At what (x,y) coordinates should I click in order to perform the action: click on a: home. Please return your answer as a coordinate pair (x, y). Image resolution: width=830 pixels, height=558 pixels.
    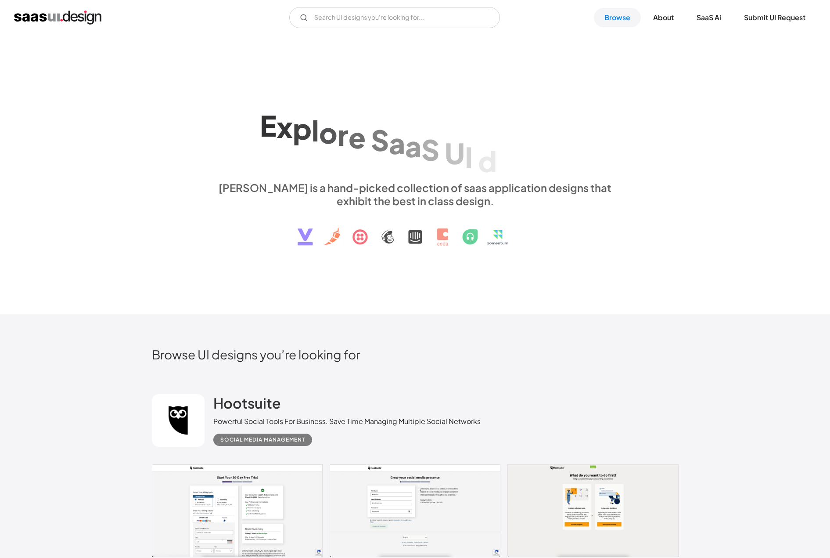
    Looking at the image, I should click on (58, 18).